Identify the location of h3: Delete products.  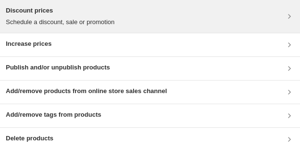
(29, 139).